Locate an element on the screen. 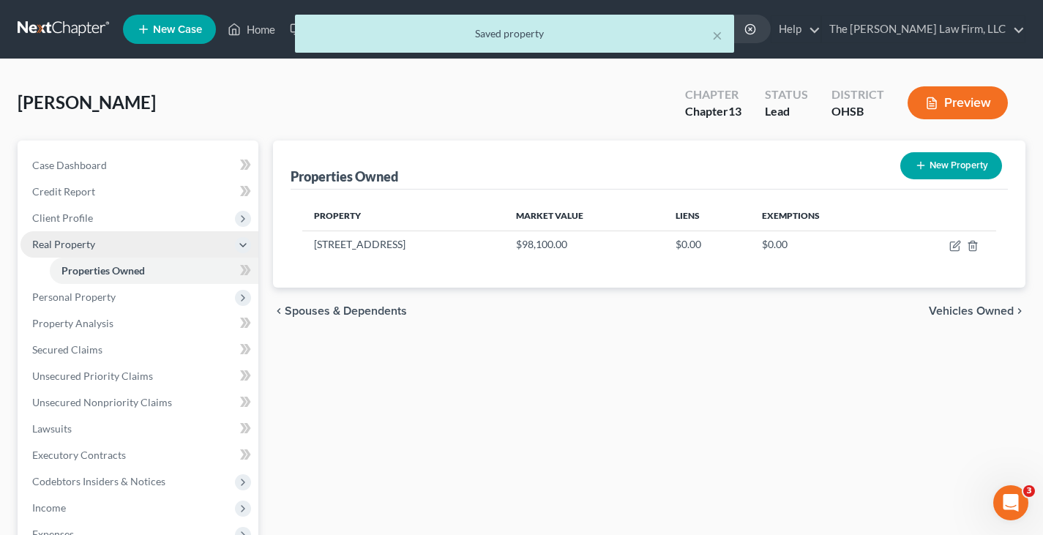 This screenshot has height=535, width=1043. a: Properties Owned is located at coordinates (154, 271).